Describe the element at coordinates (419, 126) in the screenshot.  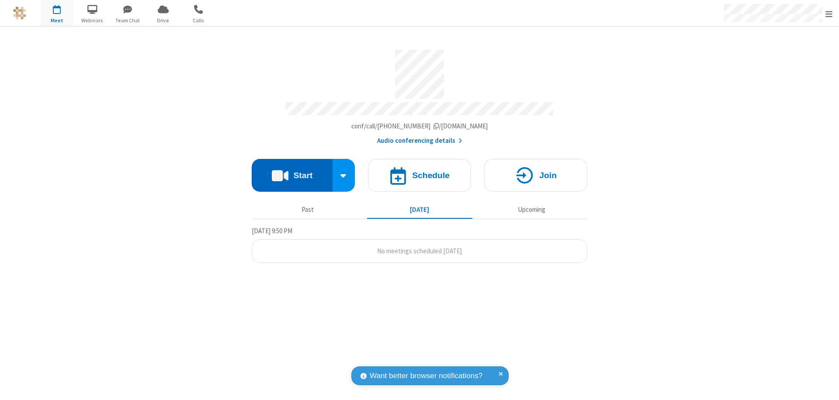
I see `span: Copy my meeting room link` at that location.